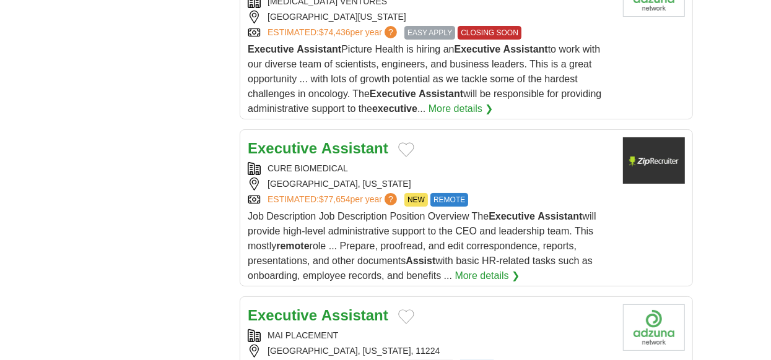 This screenshot has height=360, width=771. What do you see at coordinates (430, 33) in the screenshot?
I see `span: EASY APPLY` at bounding box center [430, 33].